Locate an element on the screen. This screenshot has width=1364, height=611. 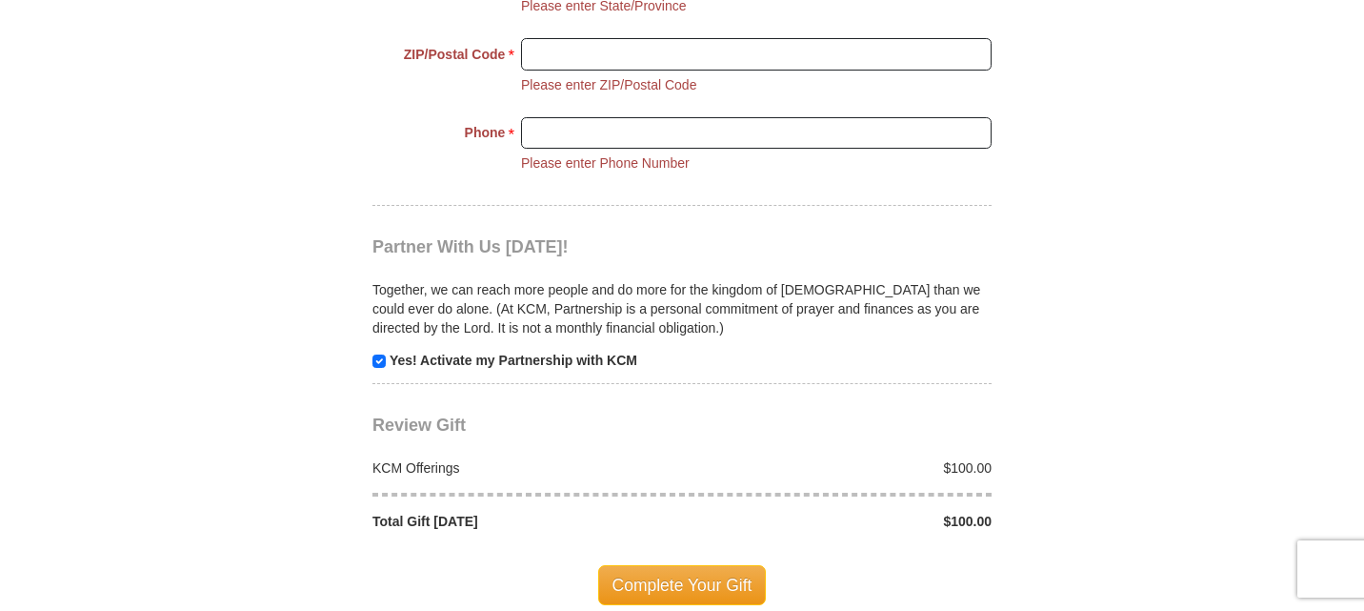
li: Please enter Phone Number is located at coordinates (605, 163).